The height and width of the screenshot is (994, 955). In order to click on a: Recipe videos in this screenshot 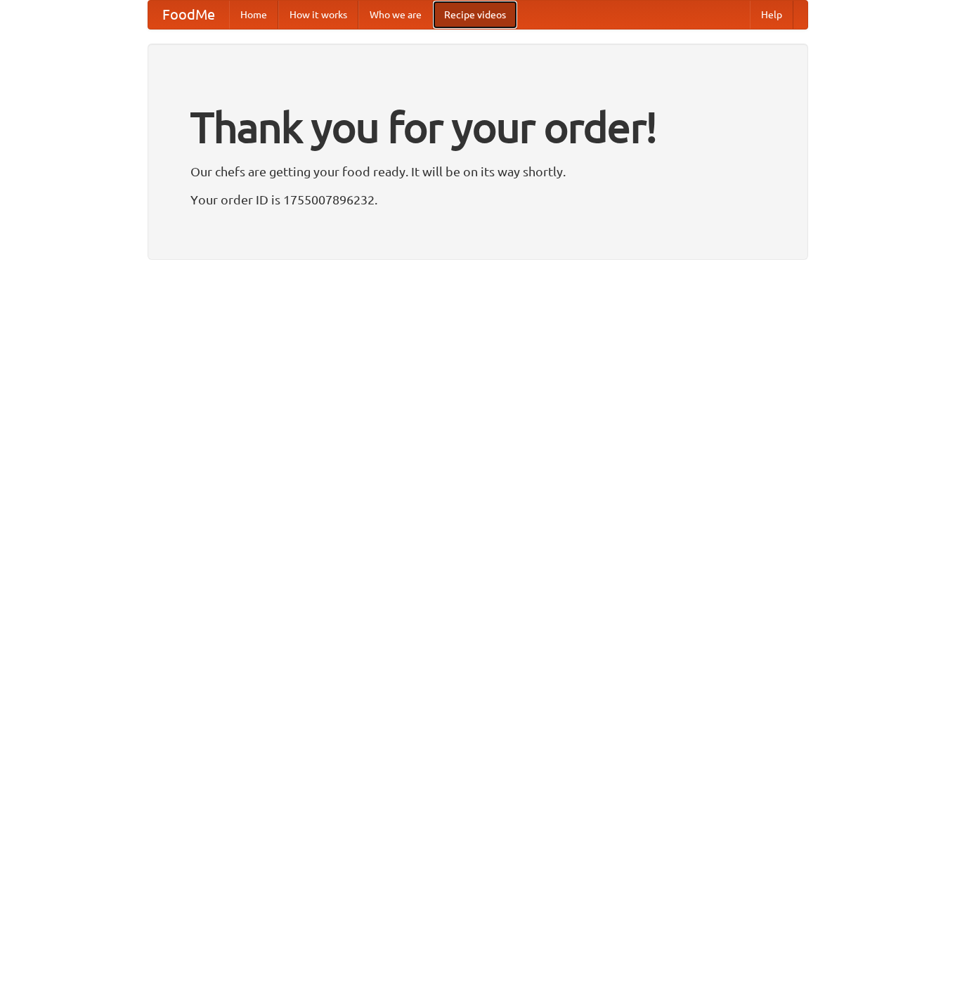, I will do `click(475, 15)`.